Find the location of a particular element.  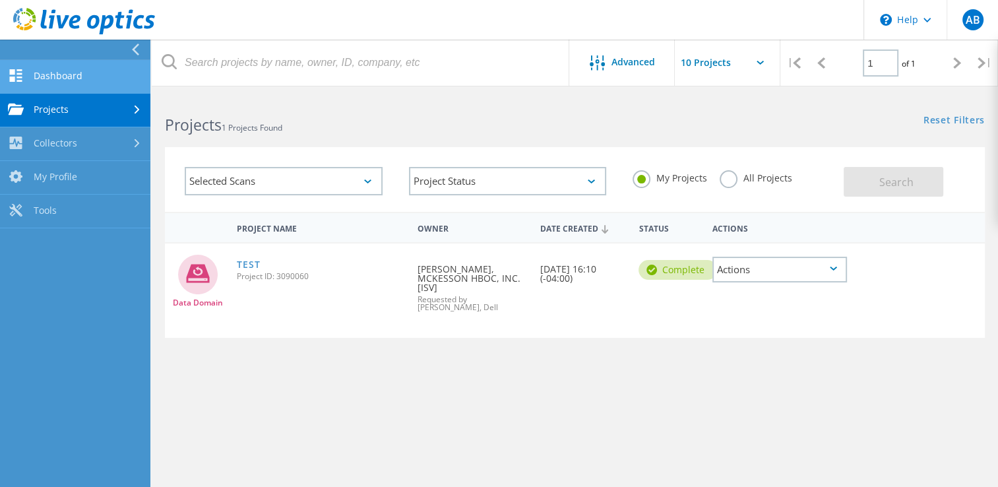

label: All Projects is located at coordinates (755, 176).